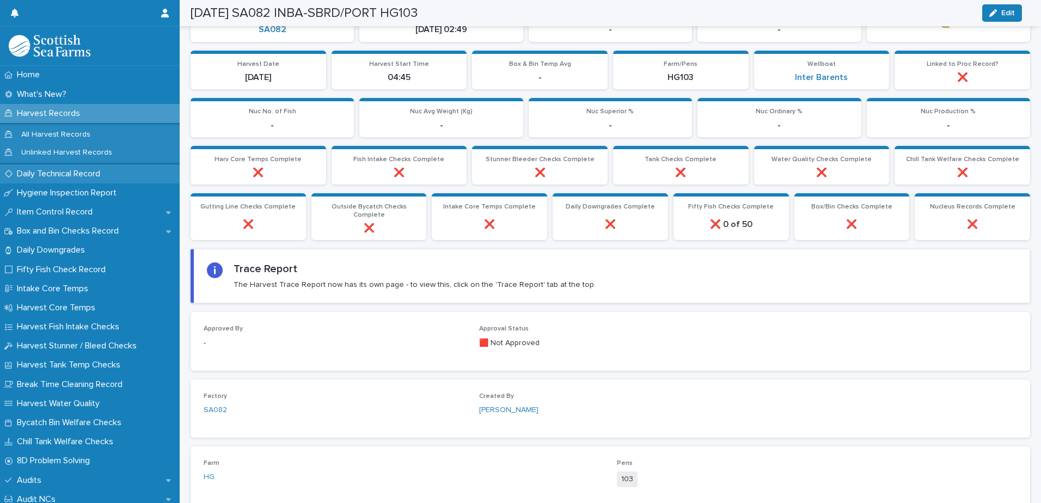  I want to click on span: Box & Bin Temp Avg, so click(540, 64).